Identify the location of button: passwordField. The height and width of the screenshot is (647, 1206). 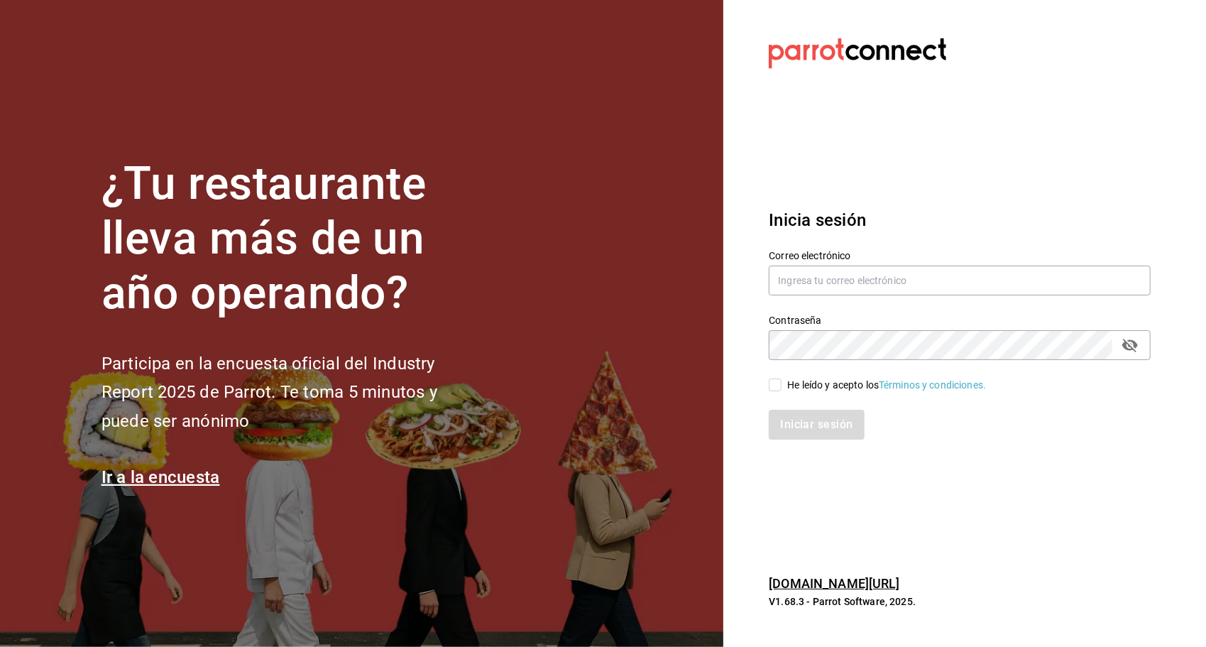
(1130, 345).